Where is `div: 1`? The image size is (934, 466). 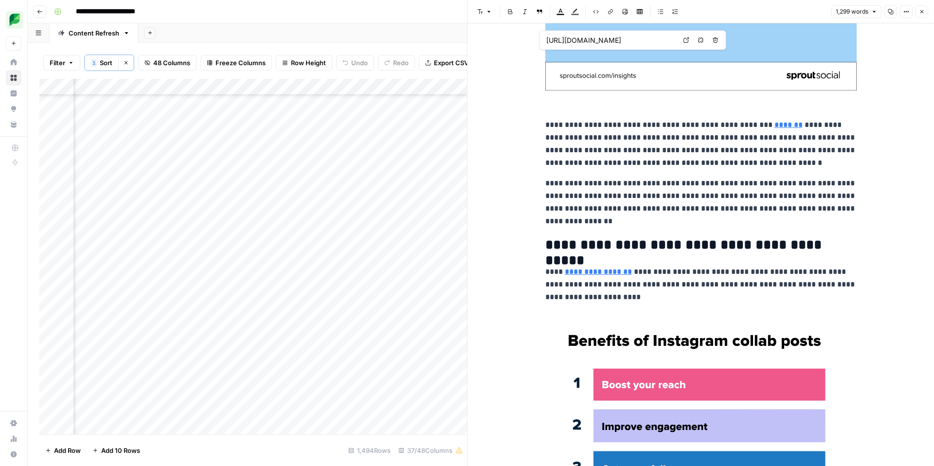 div: 1 is located at coordinates (94, 63).